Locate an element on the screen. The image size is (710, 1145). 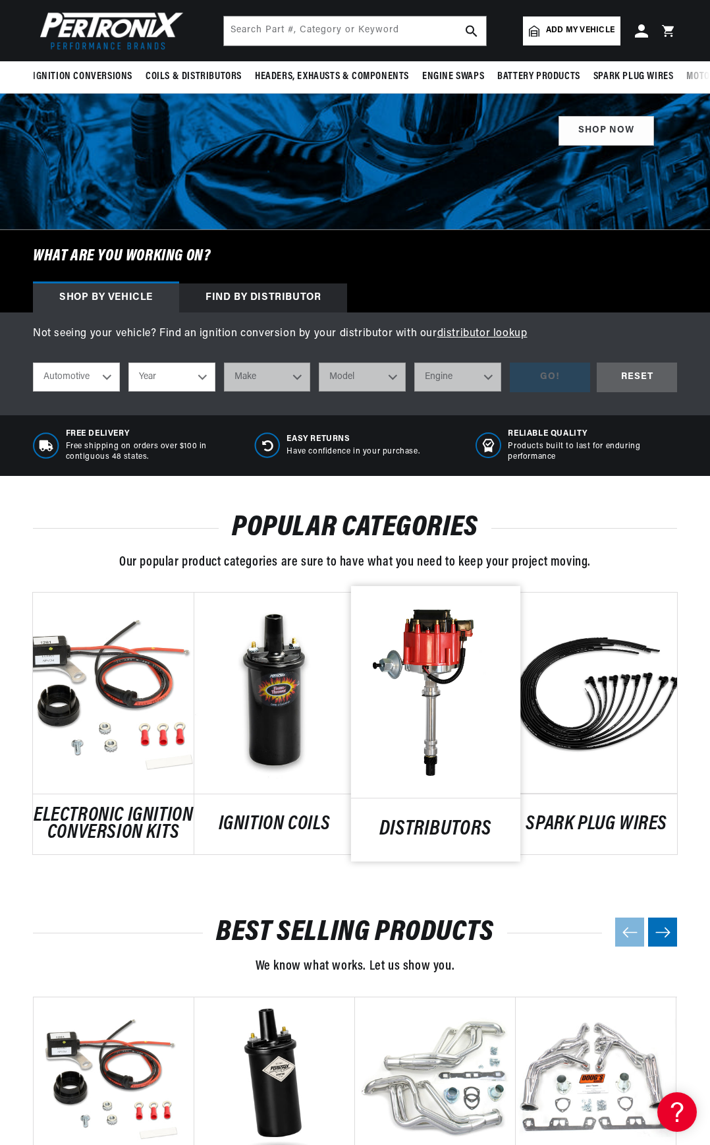
button: Next slide is located at coordinates (663, 932).